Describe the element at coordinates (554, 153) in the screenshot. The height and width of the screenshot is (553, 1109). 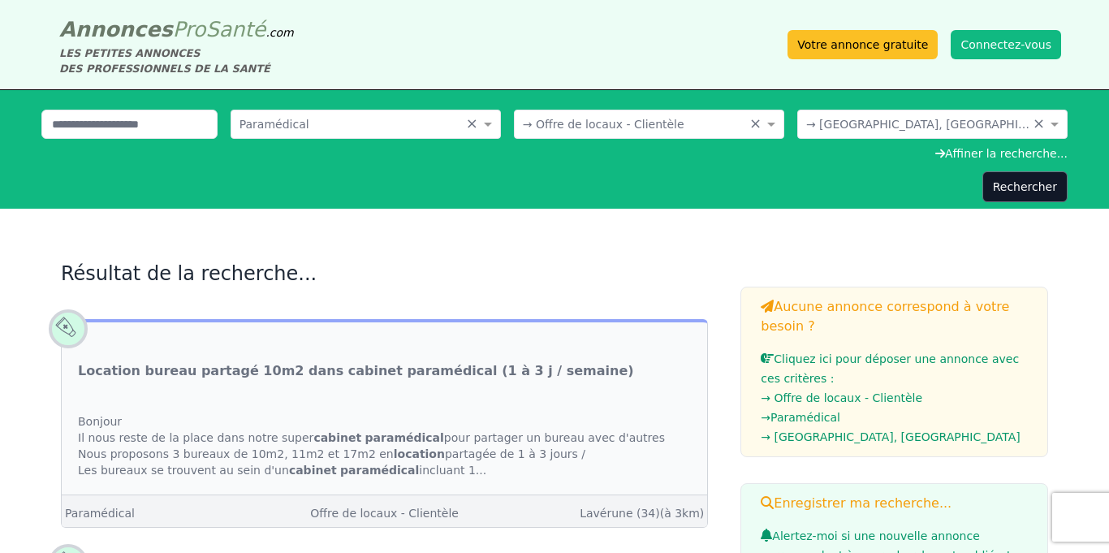
I see `div: Affiner la recherche...` at that location.